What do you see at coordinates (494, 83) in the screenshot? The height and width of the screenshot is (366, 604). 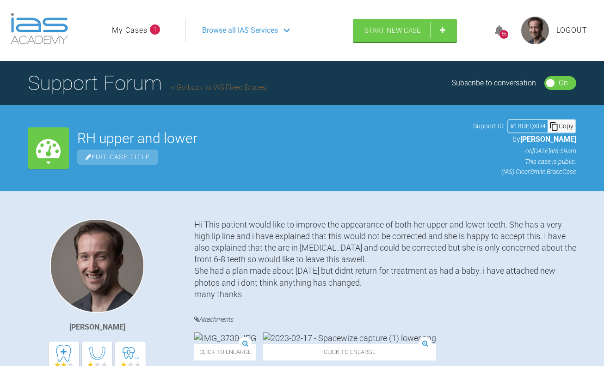 I see `div: Subscribe to conversation` at bounding box center [494, 83].